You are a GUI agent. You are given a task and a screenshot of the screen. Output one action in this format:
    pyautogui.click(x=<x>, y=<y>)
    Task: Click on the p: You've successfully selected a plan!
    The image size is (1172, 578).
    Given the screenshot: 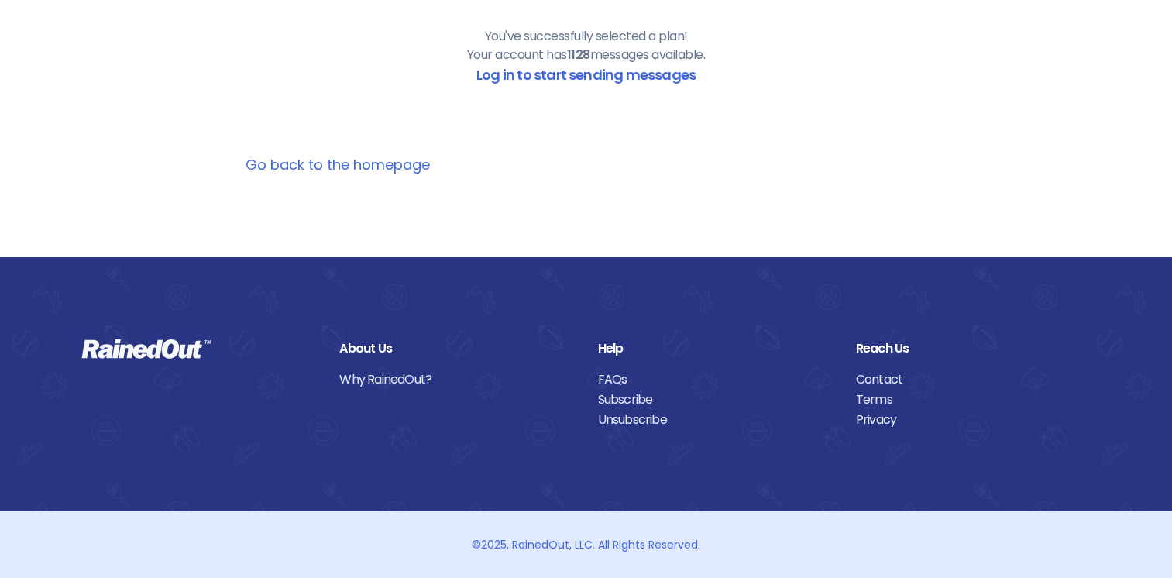 What is the action you would take?
    pyautogui.click(x=586, y=36)
    